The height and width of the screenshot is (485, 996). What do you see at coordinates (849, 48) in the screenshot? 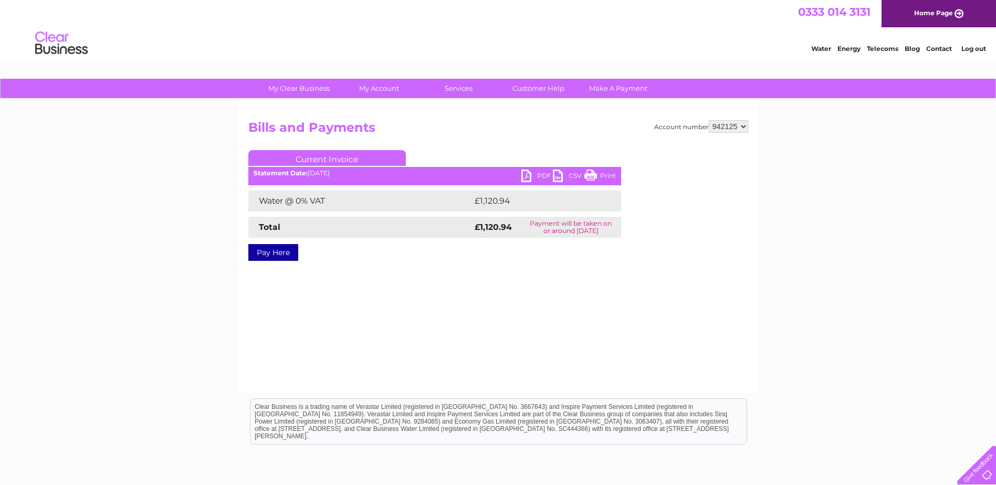
I see `a: Energy` at bounding box center [849, 48].